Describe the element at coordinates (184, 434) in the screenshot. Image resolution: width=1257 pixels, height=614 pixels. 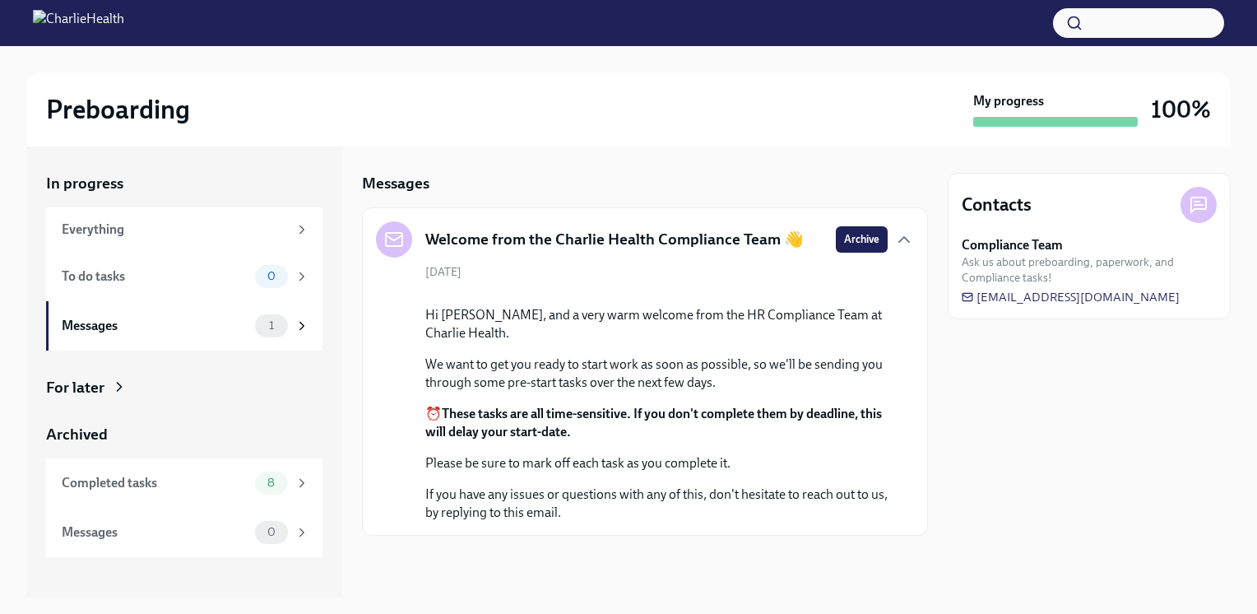
I see `div: Archived` at that location.